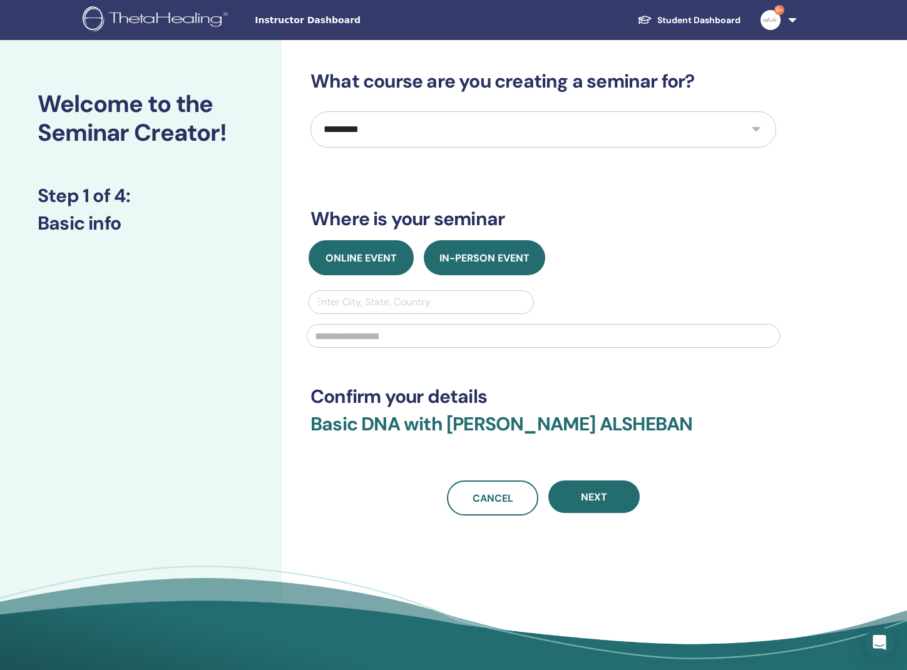 Image resolution: width=907 pixels, height=670 pixels. Describe the element at coordinates (484, 258) in the screenshot. I see `span: In-Person Event` at that location.